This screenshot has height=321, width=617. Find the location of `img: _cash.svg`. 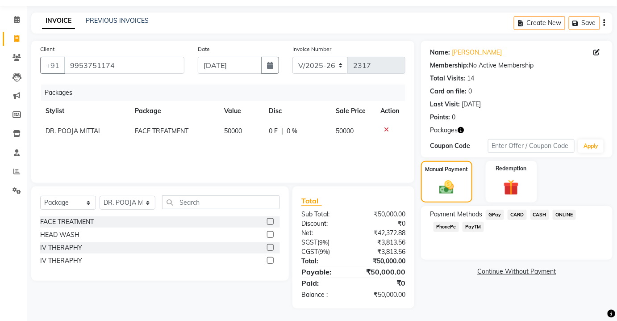

img: _cash.svg is located at coordinates (447, 187).